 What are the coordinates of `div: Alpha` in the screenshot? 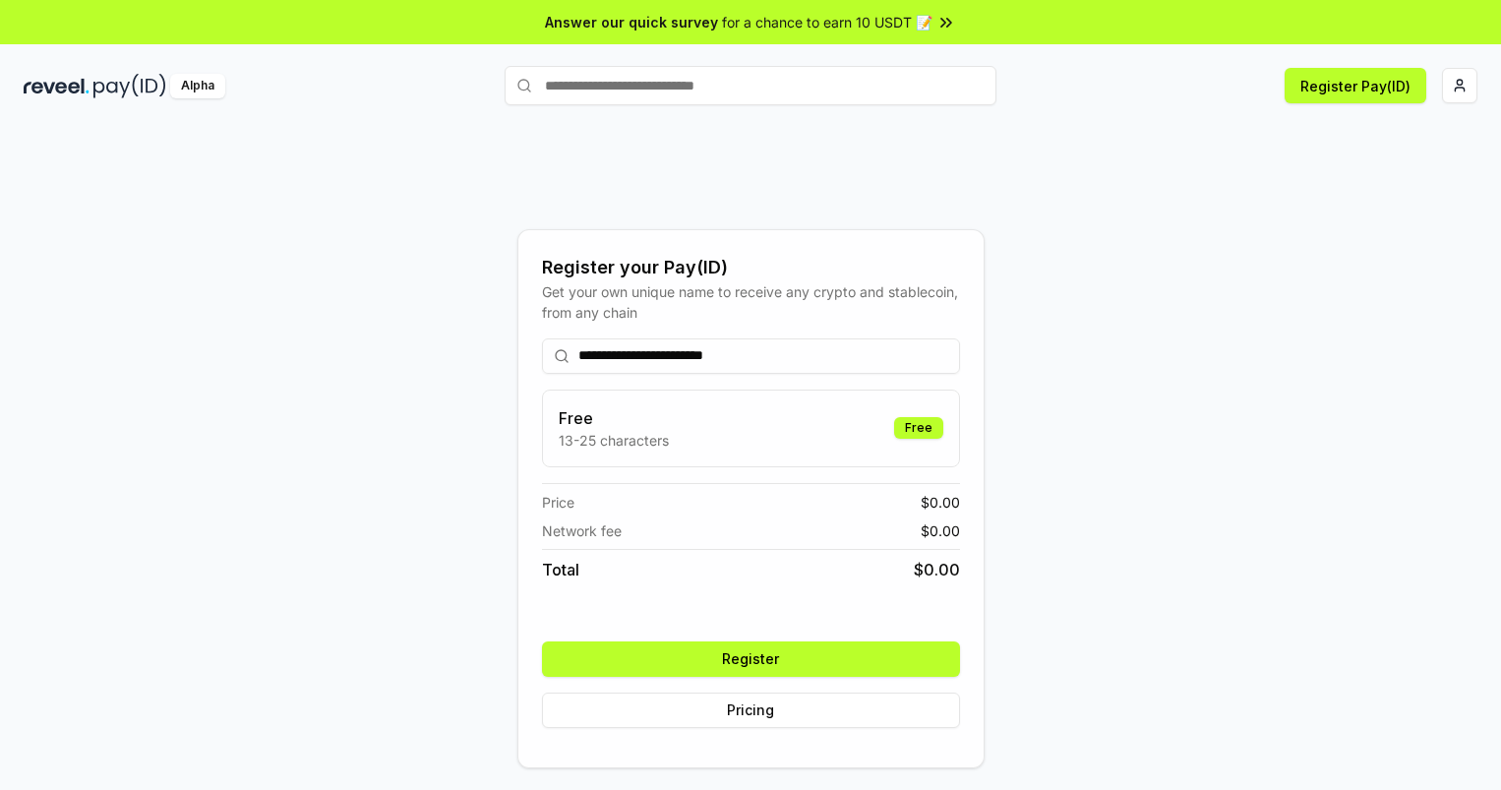 It's located at (198, 86).